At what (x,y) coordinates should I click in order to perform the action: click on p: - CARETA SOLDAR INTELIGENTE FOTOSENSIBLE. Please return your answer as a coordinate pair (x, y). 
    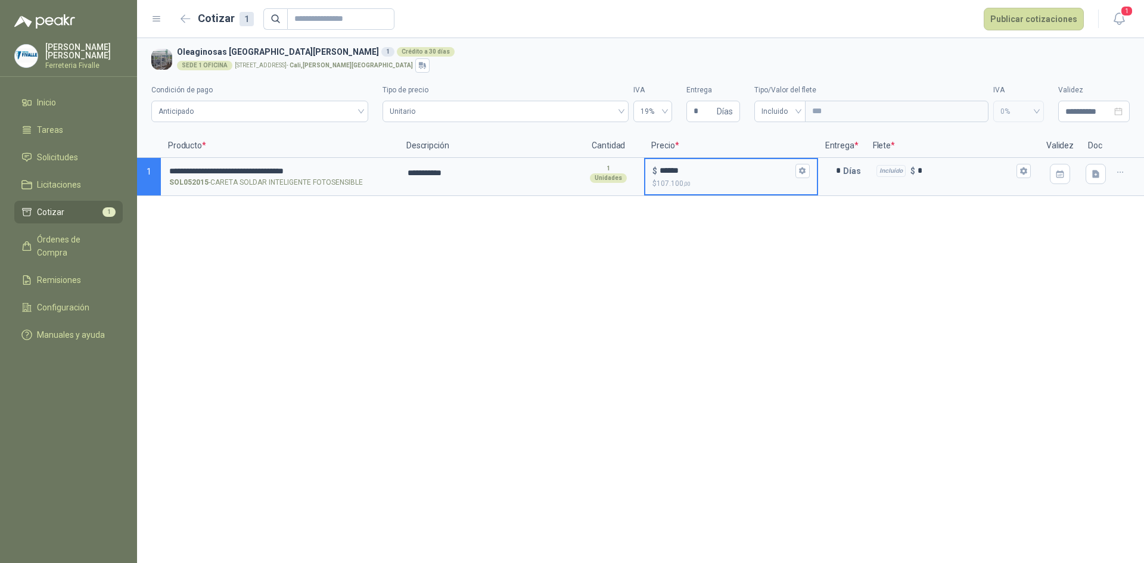
    Looking at the image, I should click on (266, 182).